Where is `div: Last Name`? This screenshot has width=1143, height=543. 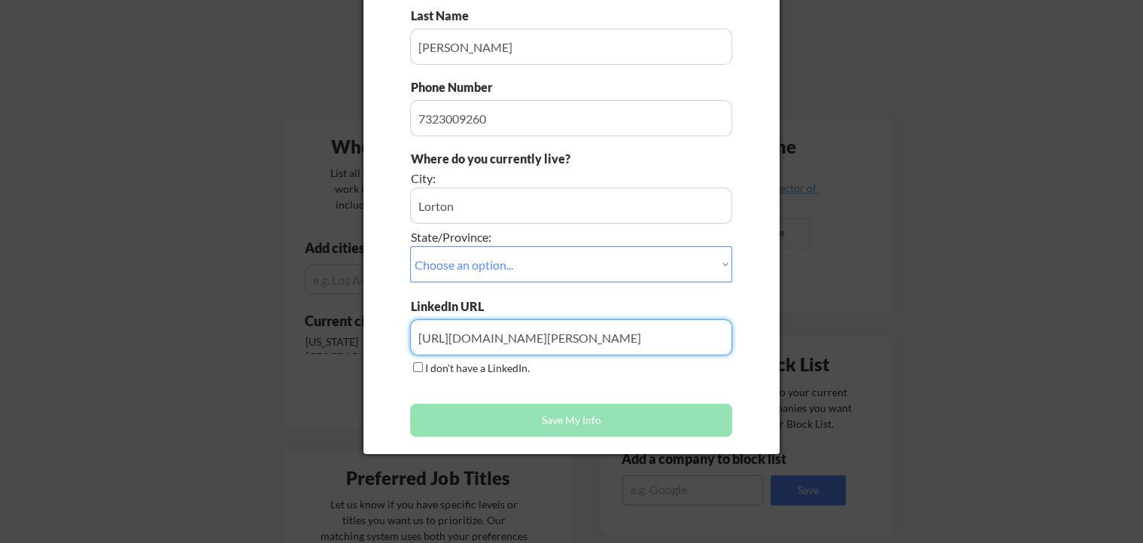 div: Last Name is located at coordinates (447, 16).